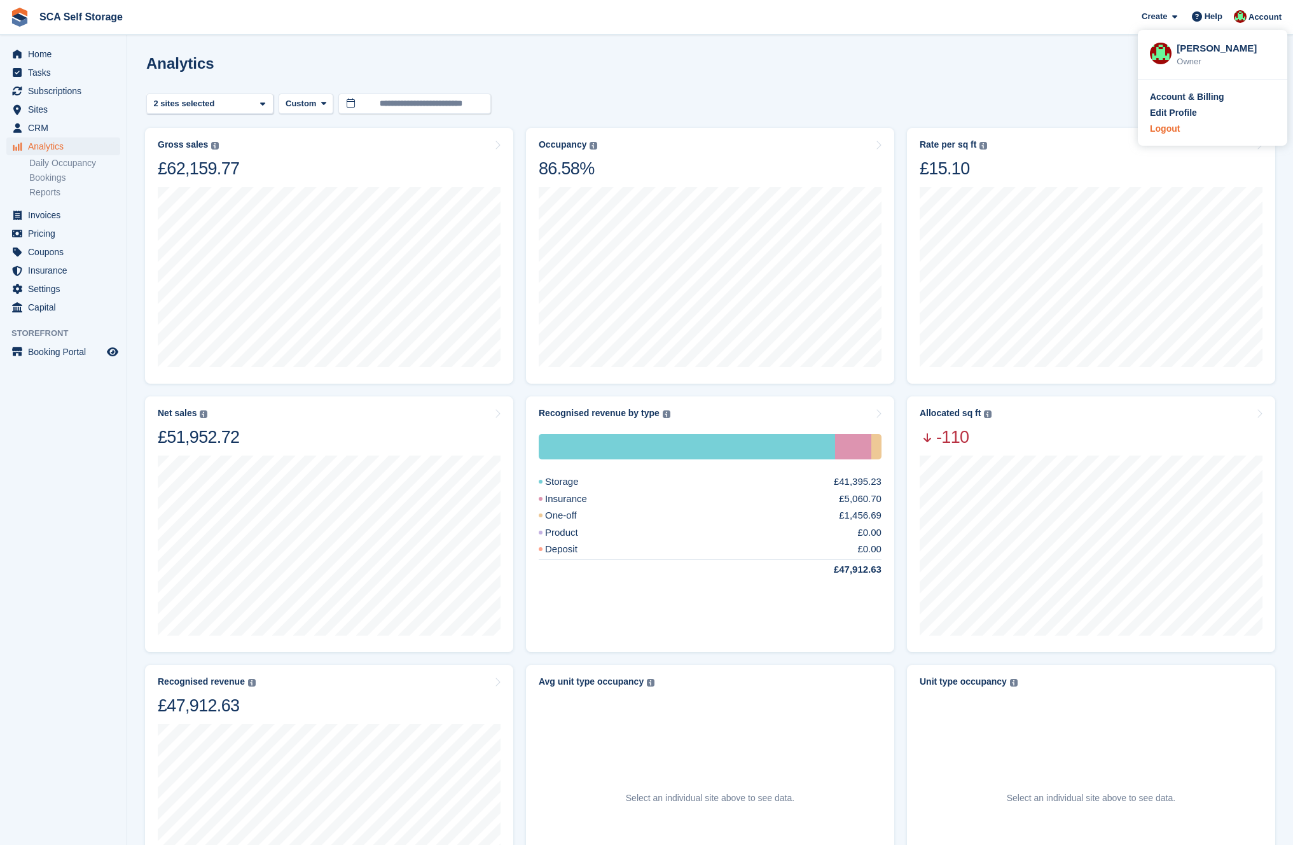  What do you see at coordinates (1212, 128) in the screenshot?
I see `a: Logout` at bounding box center [1212, 128].